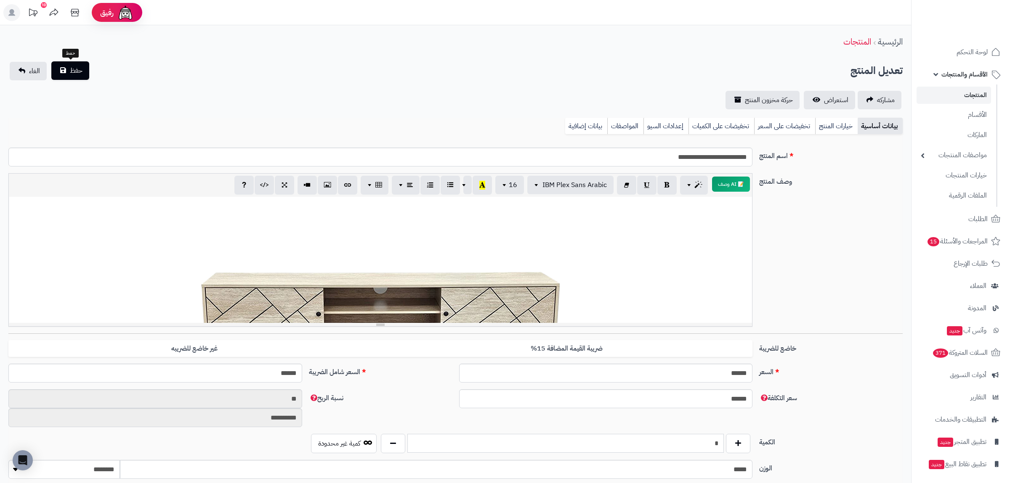 This screenshot has height=483, width=1010. I want to click on a: تخفيضات على الكميات, so click(721, 126).